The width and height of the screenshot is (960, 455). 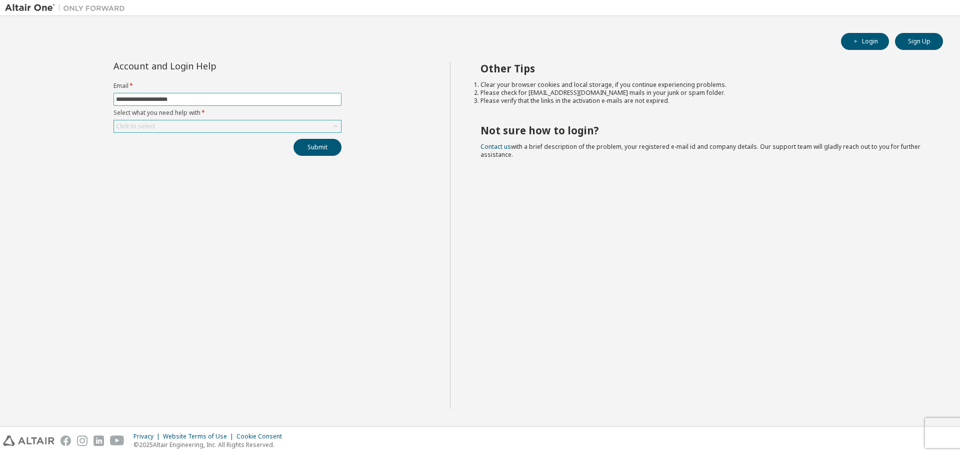 What do you see at coordinates (227, 113) in the screenshot?
I see `label: Select what you need help with` at bounding box center [227, 113].